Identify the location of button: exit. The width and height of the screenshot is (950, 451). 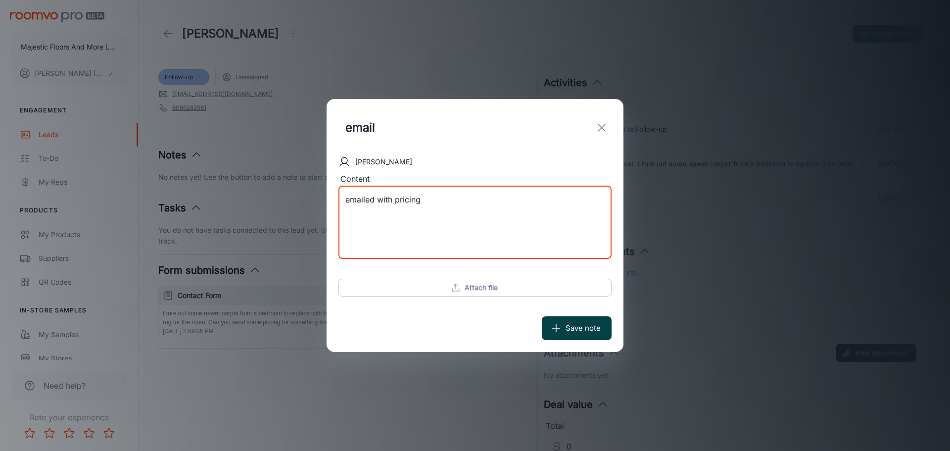
(602, 128).